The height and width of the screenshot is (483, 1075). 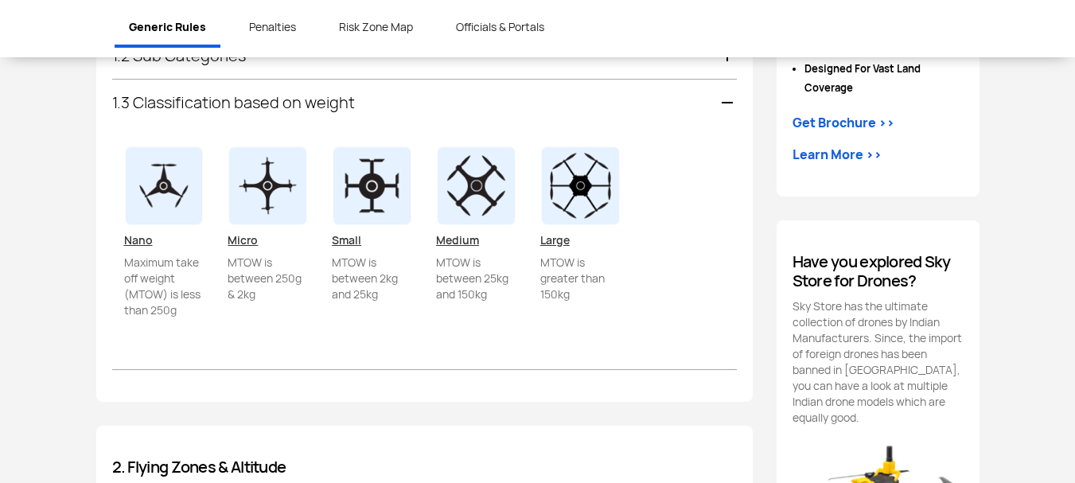 I want to click on img: Large, so click(x=580, y=185).